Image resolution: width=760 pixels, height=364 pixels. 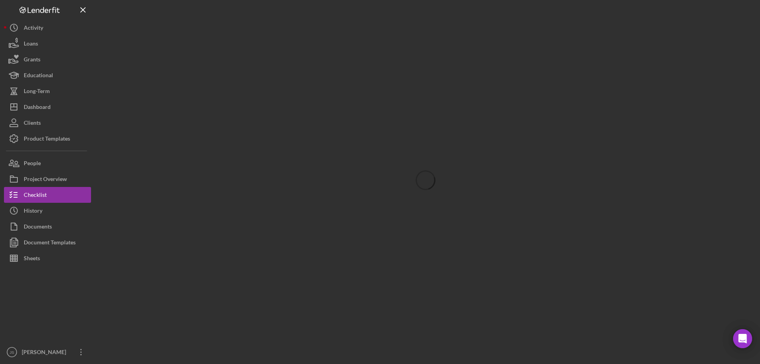 What do you see at coordinates (47, 211) in the screenshot?
I see `a: History` at bounding box center [47, 211].